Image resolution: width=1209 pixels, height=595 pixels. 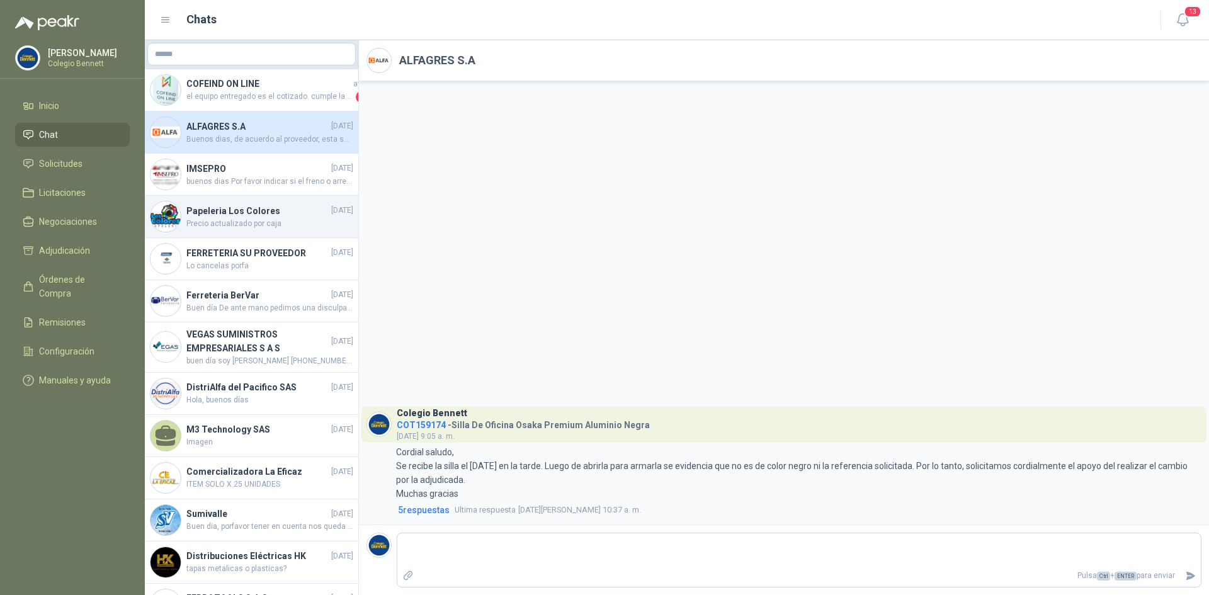 What do you see at coordinates (251, 90) in the screenshot?
I see `a: Company LogoCOFEIND ON LINEayerel equipo entregado es el cotizado. cumple las caracteriscas envia...` at bounding box center [251, 90].